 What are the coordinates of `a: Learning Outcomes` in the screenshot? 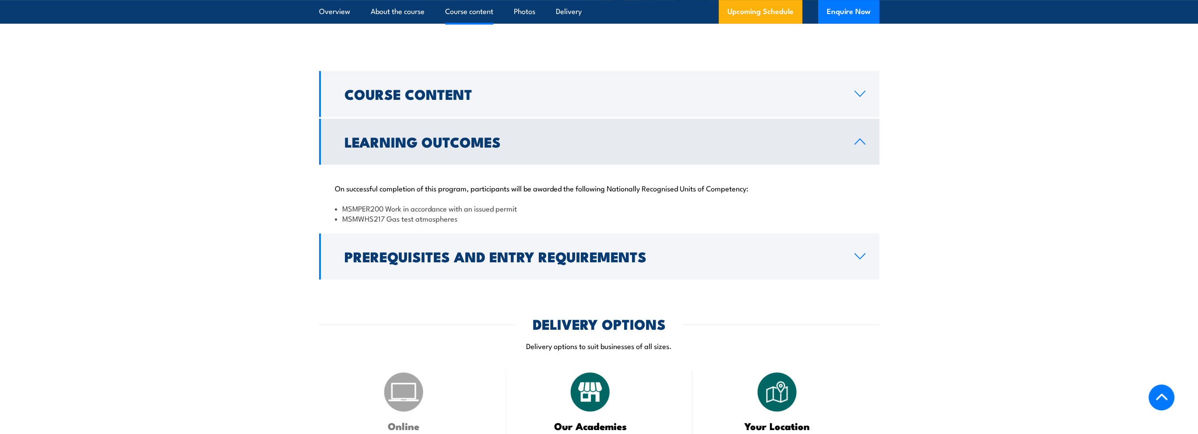 It's located at (599, 141).